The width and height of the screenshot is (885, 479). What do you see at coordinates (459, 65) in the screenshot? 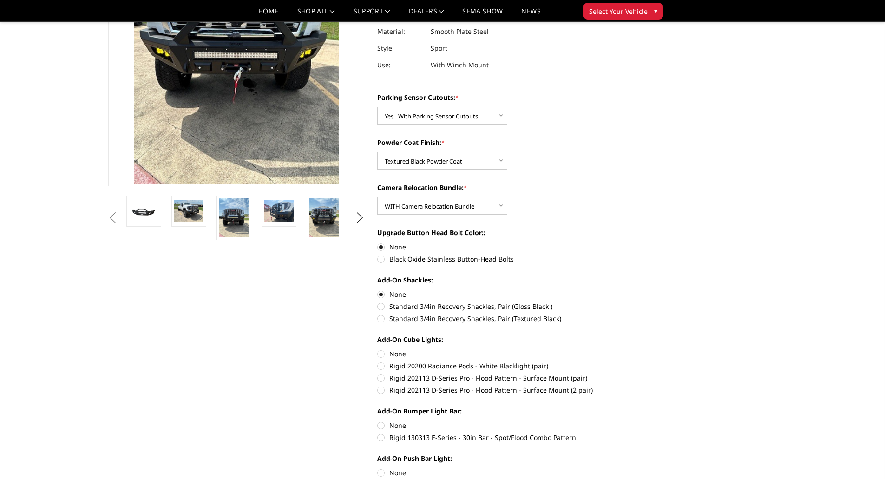
I see `dd: With Winch Mount` at bounding box center [459, 65].